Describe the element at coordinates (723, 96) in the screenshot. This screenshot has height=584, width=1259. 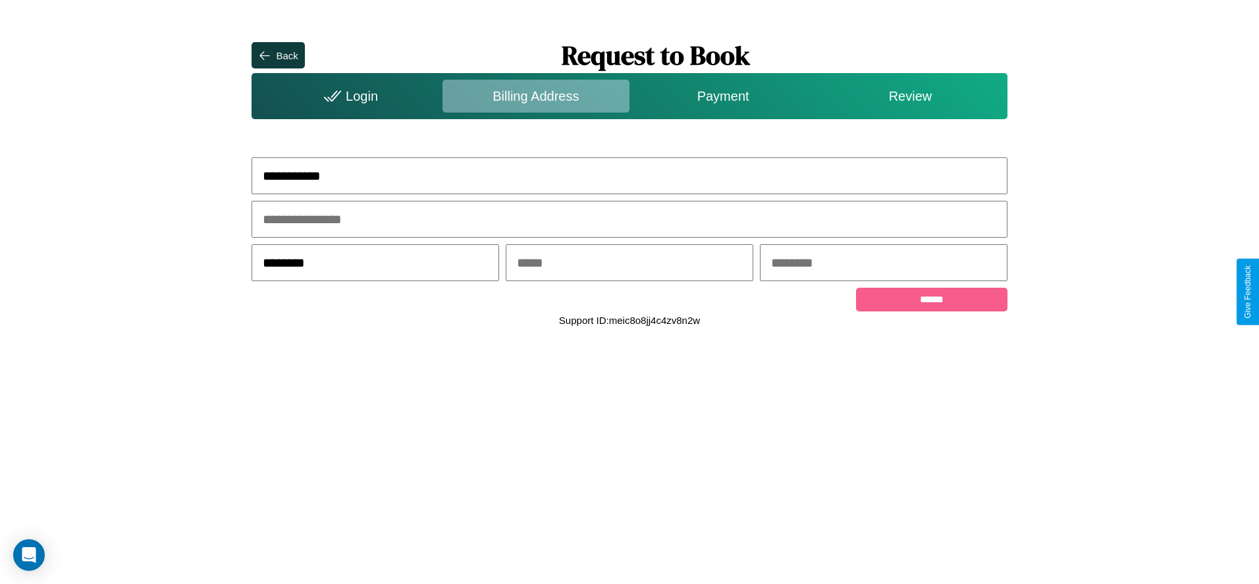
I see `div: Payment` at that location.